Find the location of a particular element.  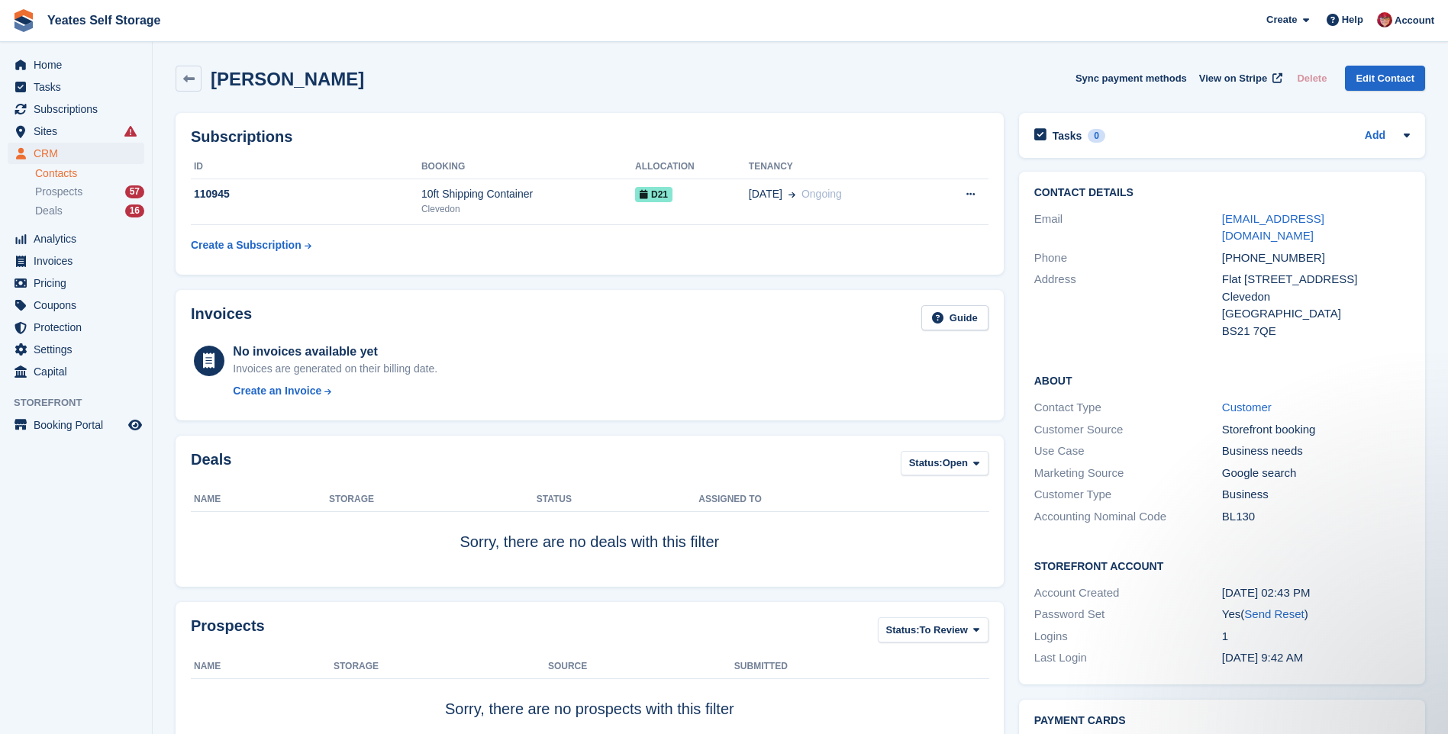

a: Edit Contact is located at coordinates (1384, 78).